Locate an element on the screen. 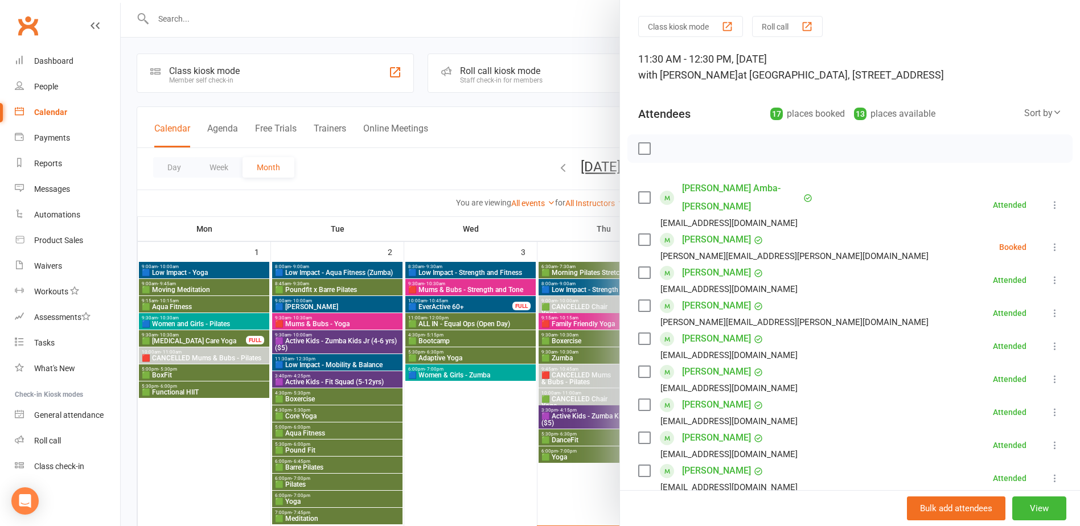 The image size is (1080, 526). a: Roll call is located at coordinates (67, 441).